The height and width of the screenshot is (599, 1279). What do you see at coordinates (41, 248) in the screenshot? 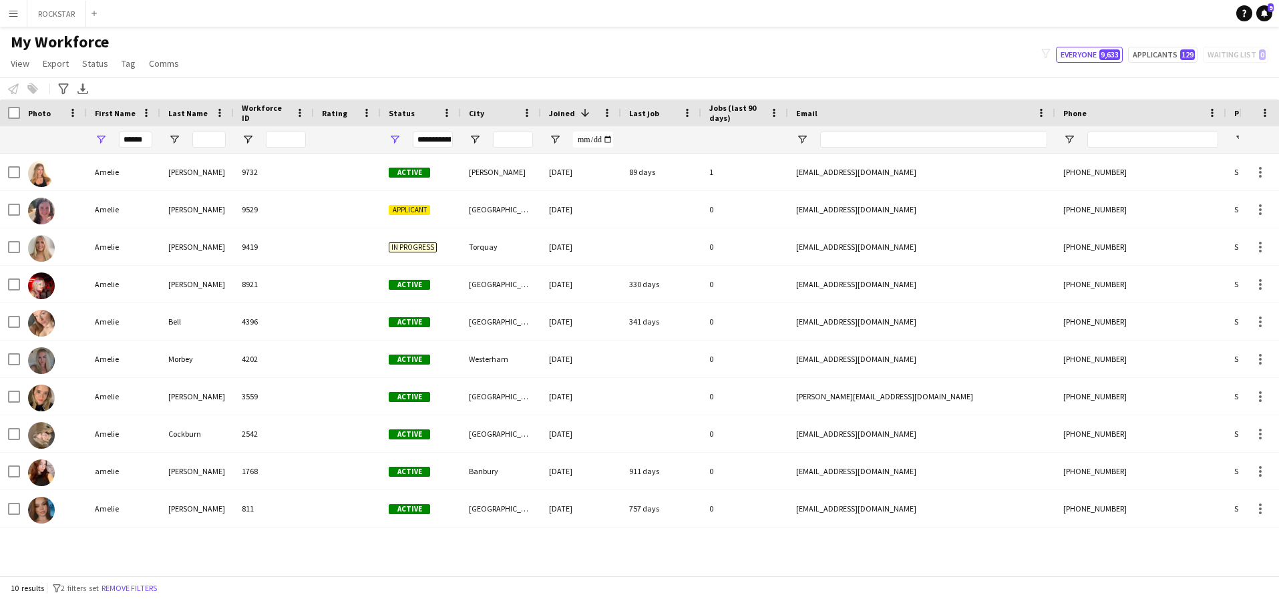
I see `img: Amelie Wallace-Fisher` at bounding box center [41, 248].